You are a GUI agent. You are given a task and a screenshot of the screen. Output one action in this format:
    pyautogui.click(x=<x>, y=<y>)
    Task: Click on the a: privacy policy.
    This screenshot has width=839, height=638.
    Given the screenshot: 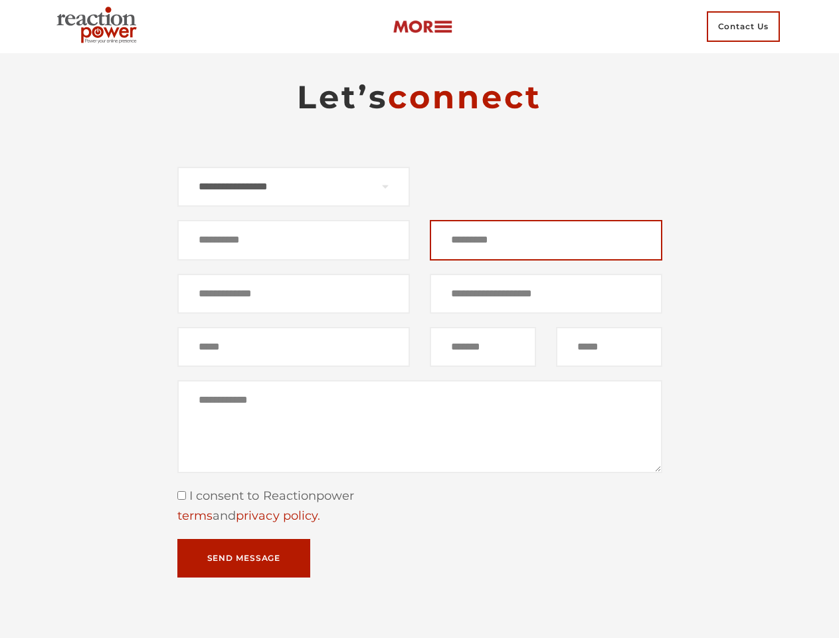 What is the action you would take?
    pyautogui.click(x=278, y=516)
    